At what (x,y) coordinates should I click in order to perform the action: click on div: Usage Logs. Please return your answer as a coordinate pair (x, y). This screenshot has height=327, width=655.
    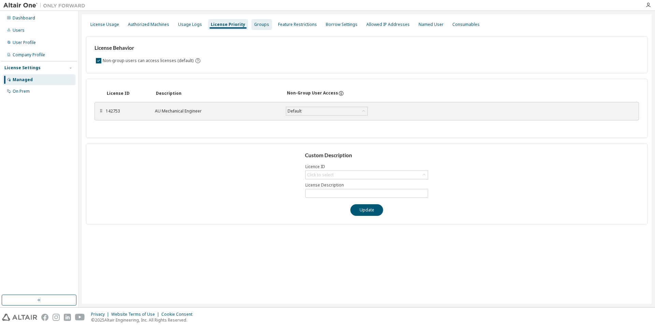
    Looking at the image, I should click on (190, 25).